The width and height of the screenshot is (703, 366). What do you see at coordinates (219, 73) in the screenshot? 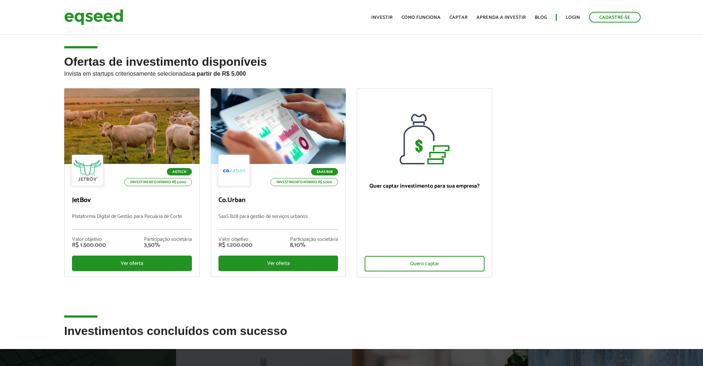
I see `strong: a partir de R$ 5.000` at bounding box center [219, 73].